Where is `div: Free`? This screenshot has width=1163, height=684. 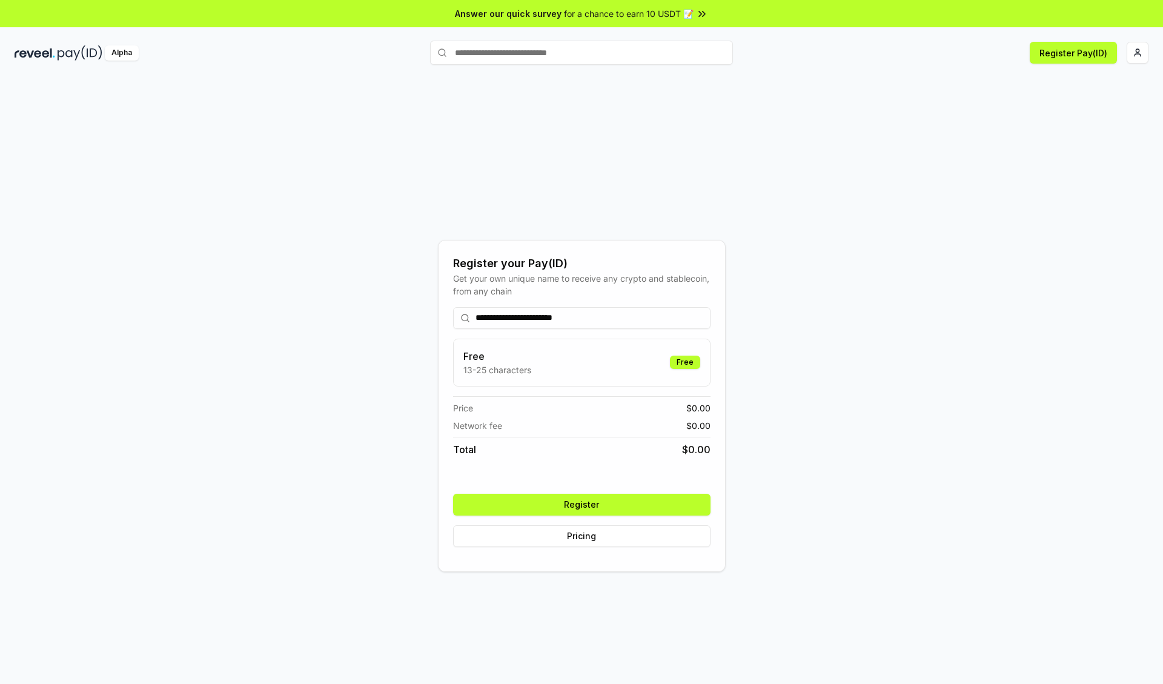
div: Free is located at coordinates (685, 362).